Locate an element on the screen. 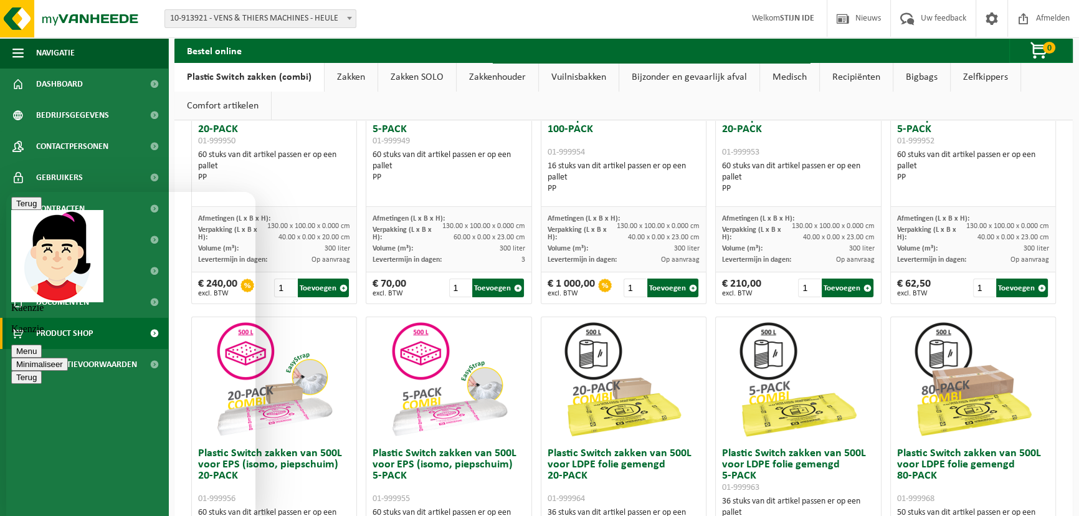  span: Minimaliseer is located at coordinates (33, 172).